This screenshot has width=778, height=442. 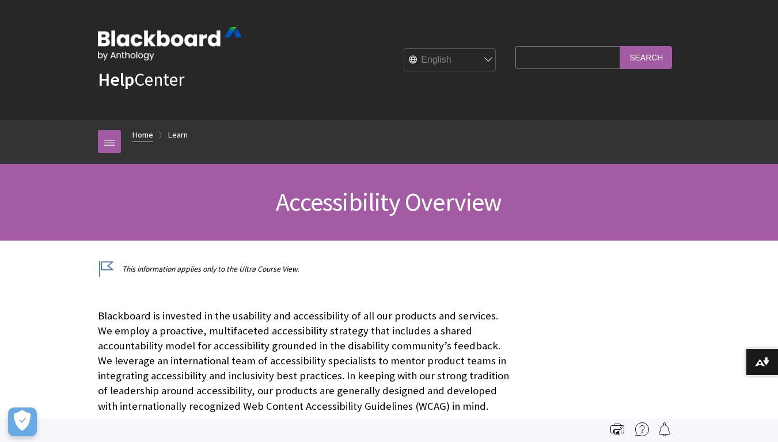 I want to click on img: Blackboard by Anthology, so click(x=170, y=44).